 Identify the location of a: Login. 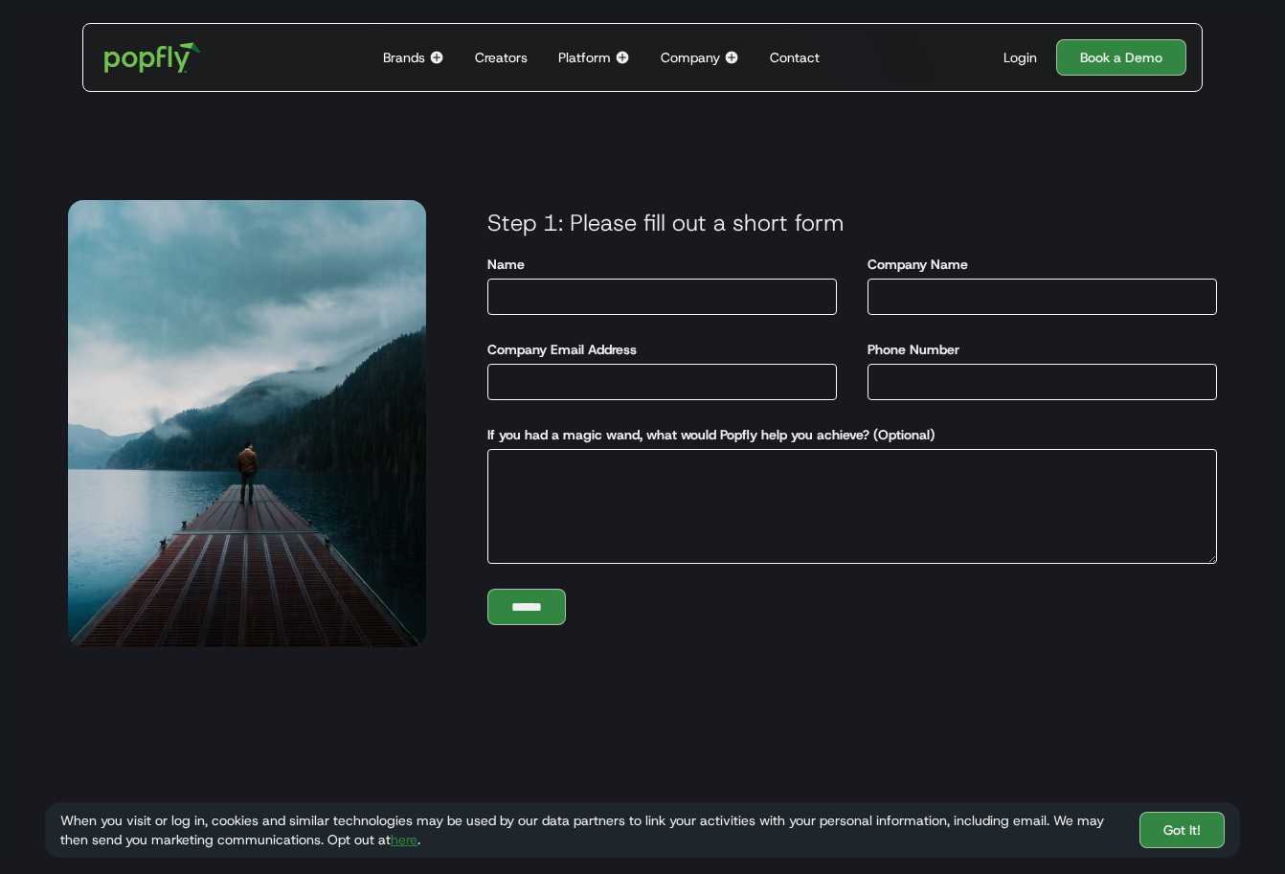
(1020, 57).